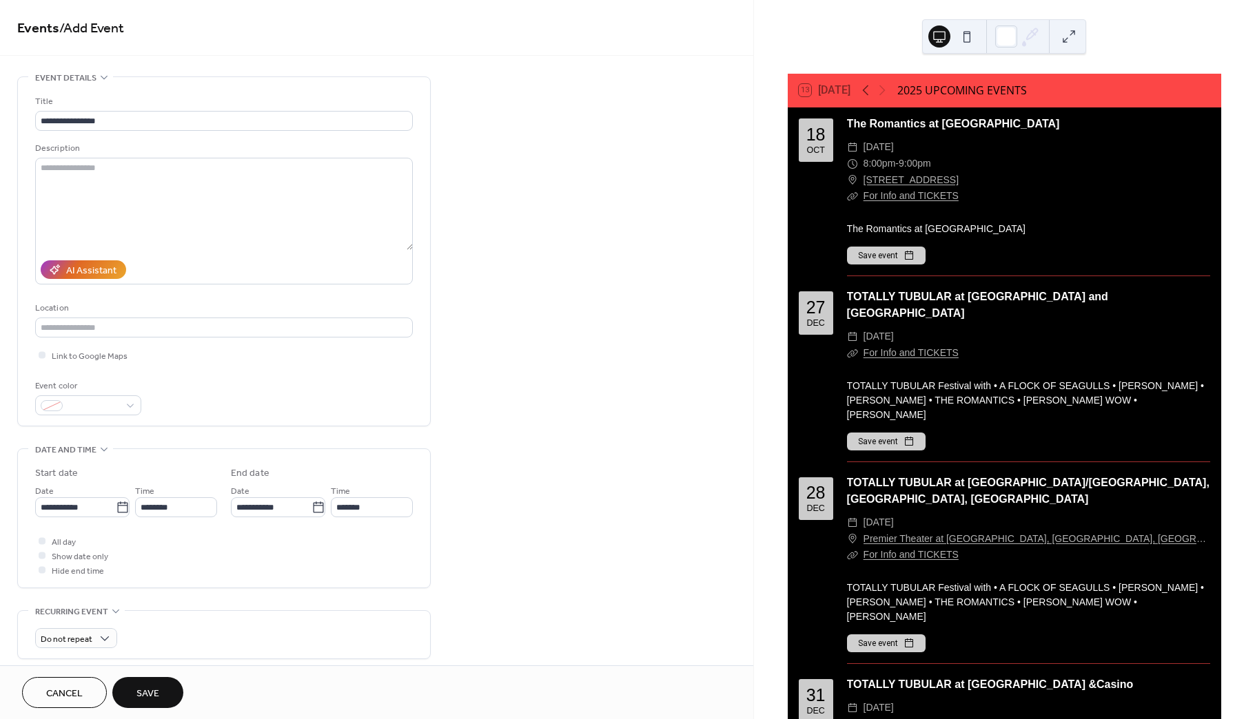 The width and height of the screenshot is (1255, 719). Describe the element at coordinates (816, 134) in the screenshot. I see `div: 18` at that location.